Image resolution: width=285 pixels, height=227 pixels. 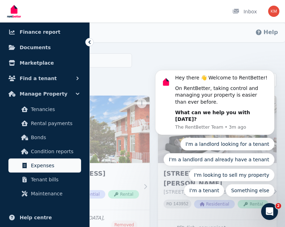 I want to click on a: Finance report, so click(x=45, y=32).